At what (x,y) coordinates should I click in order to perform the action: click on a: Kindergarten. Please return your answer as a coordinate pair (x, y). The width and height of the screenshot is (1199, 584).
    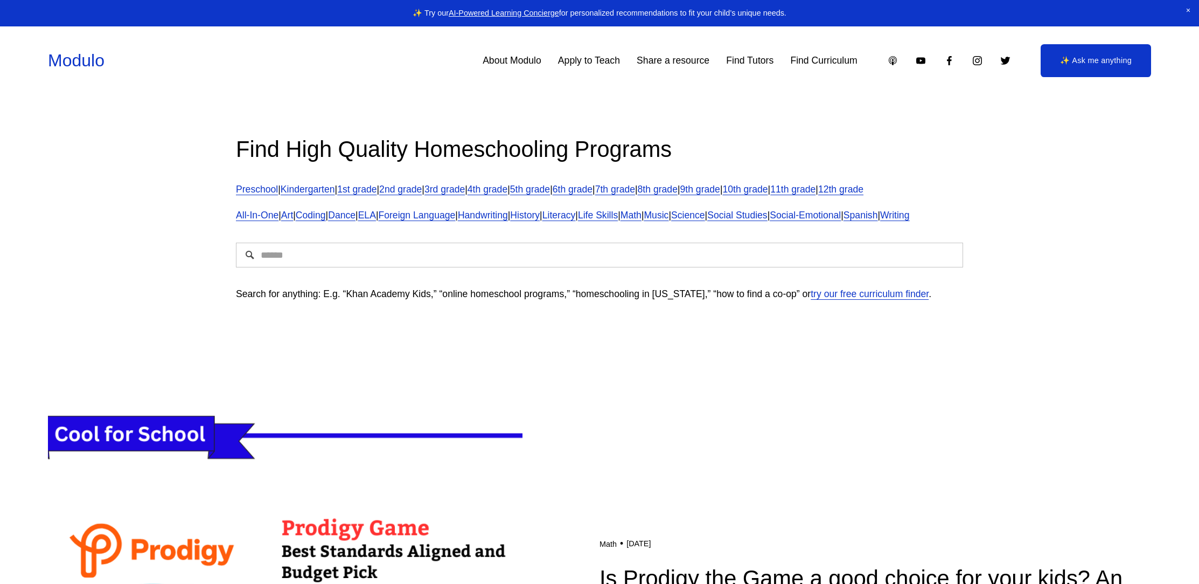
    Looking at the image, I should click on (308, 189).